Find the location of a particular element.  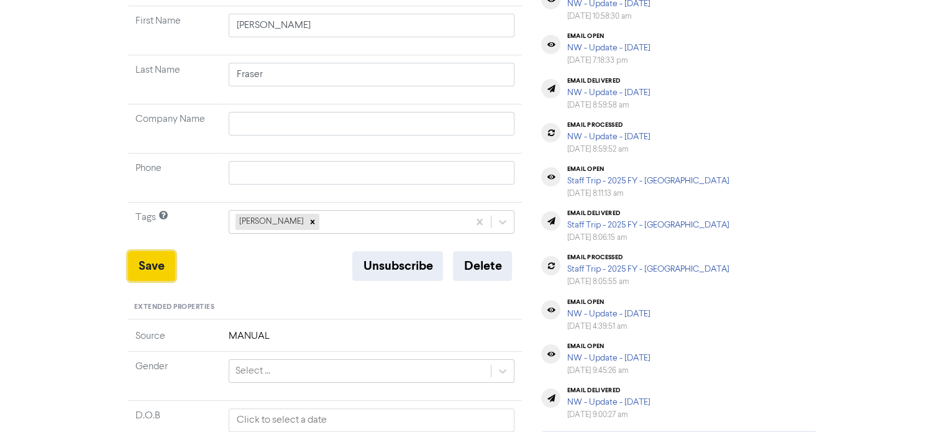

td: Phone is located at coordinates (175, 178).